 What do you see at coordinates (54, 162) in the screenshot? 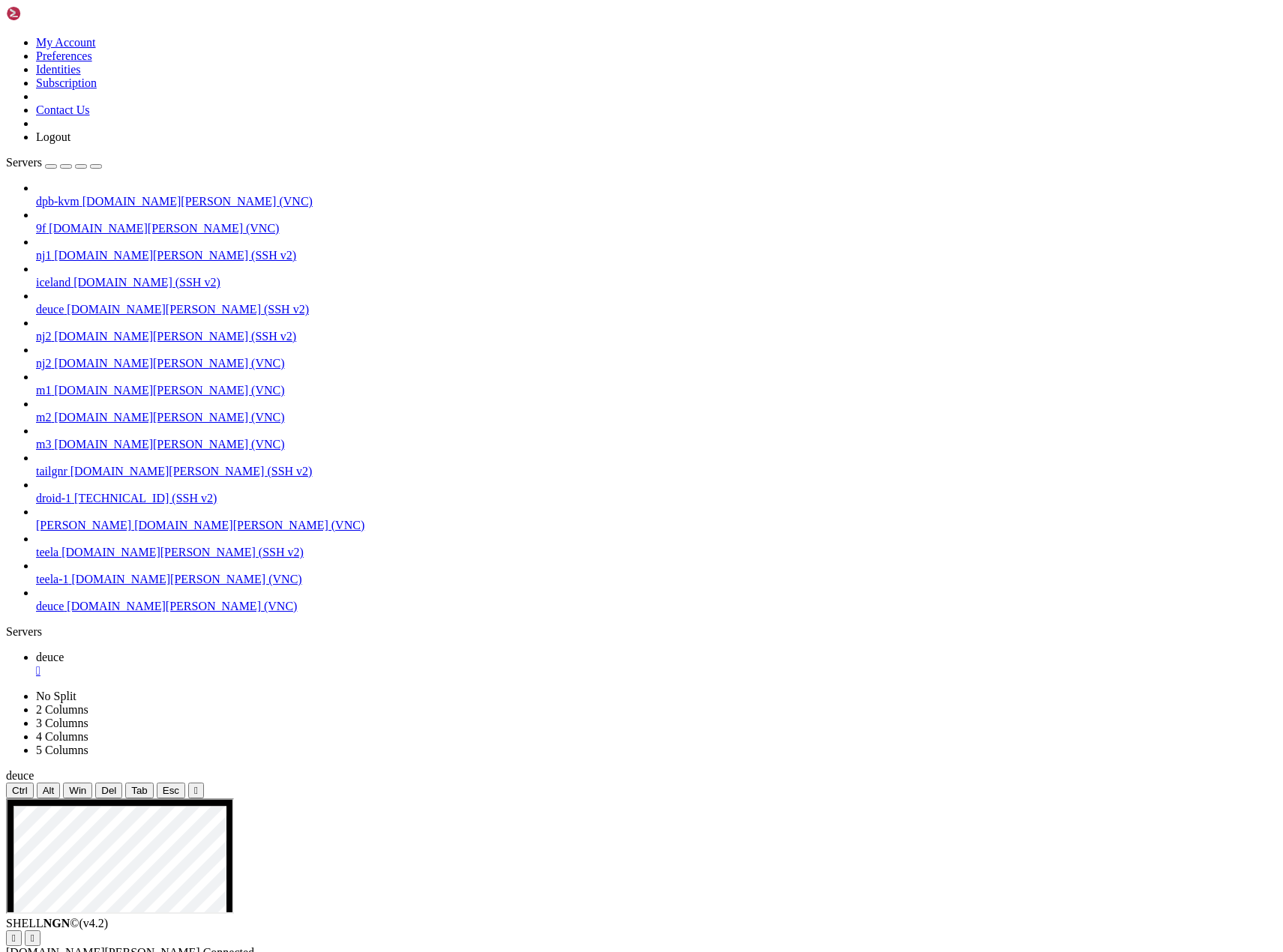
I see `a: Servers` at bounding box center [54, 162].